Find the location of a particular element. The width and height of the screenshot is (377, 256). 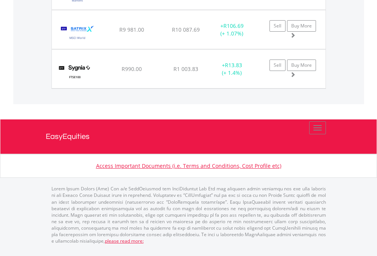

a: Access Important Documents (i.e. Terms and Conditions, Cost Profile etc) is located at coordinates (189, 165).